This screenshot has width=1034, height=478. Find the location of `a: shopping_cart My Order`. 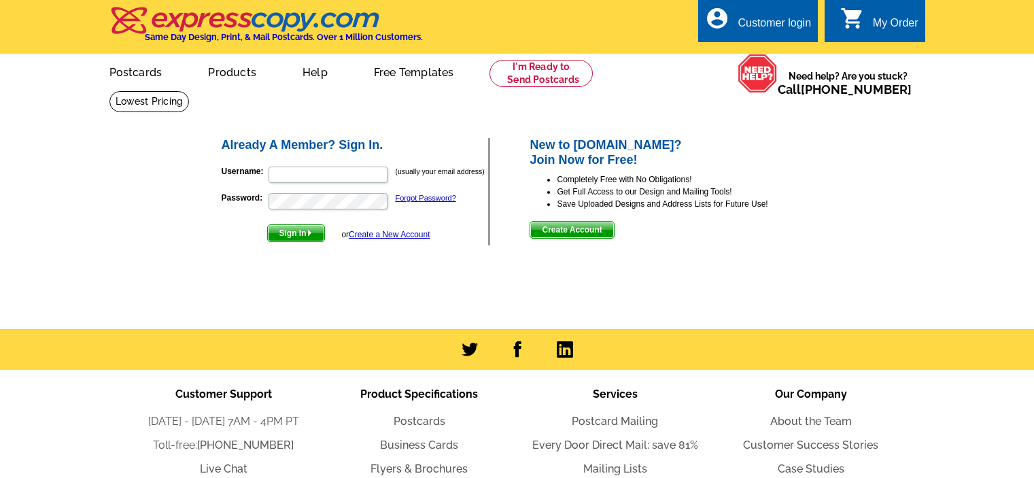

a: shopping_cart My Order is located at coordinates (879, 23).